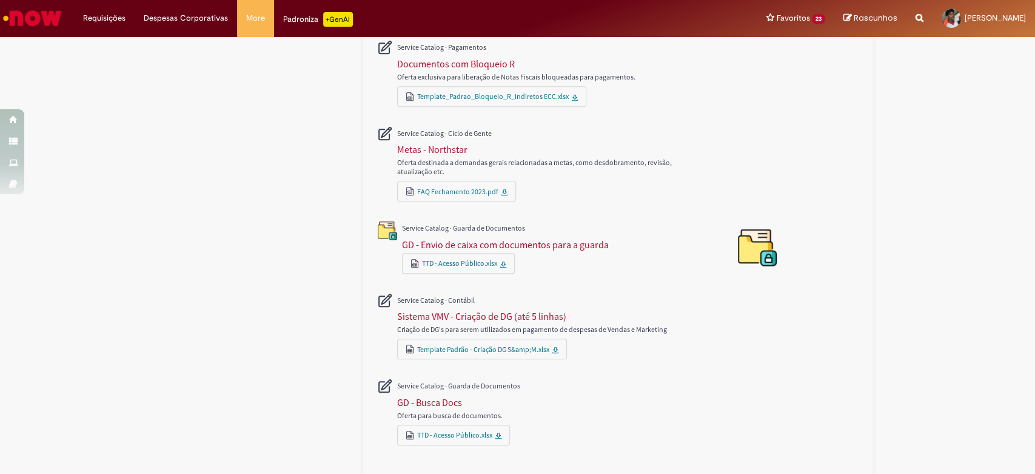 The width and height of the screenshot is (1035, 474). I want to click on a: Rascunhos, so click(870, 18).